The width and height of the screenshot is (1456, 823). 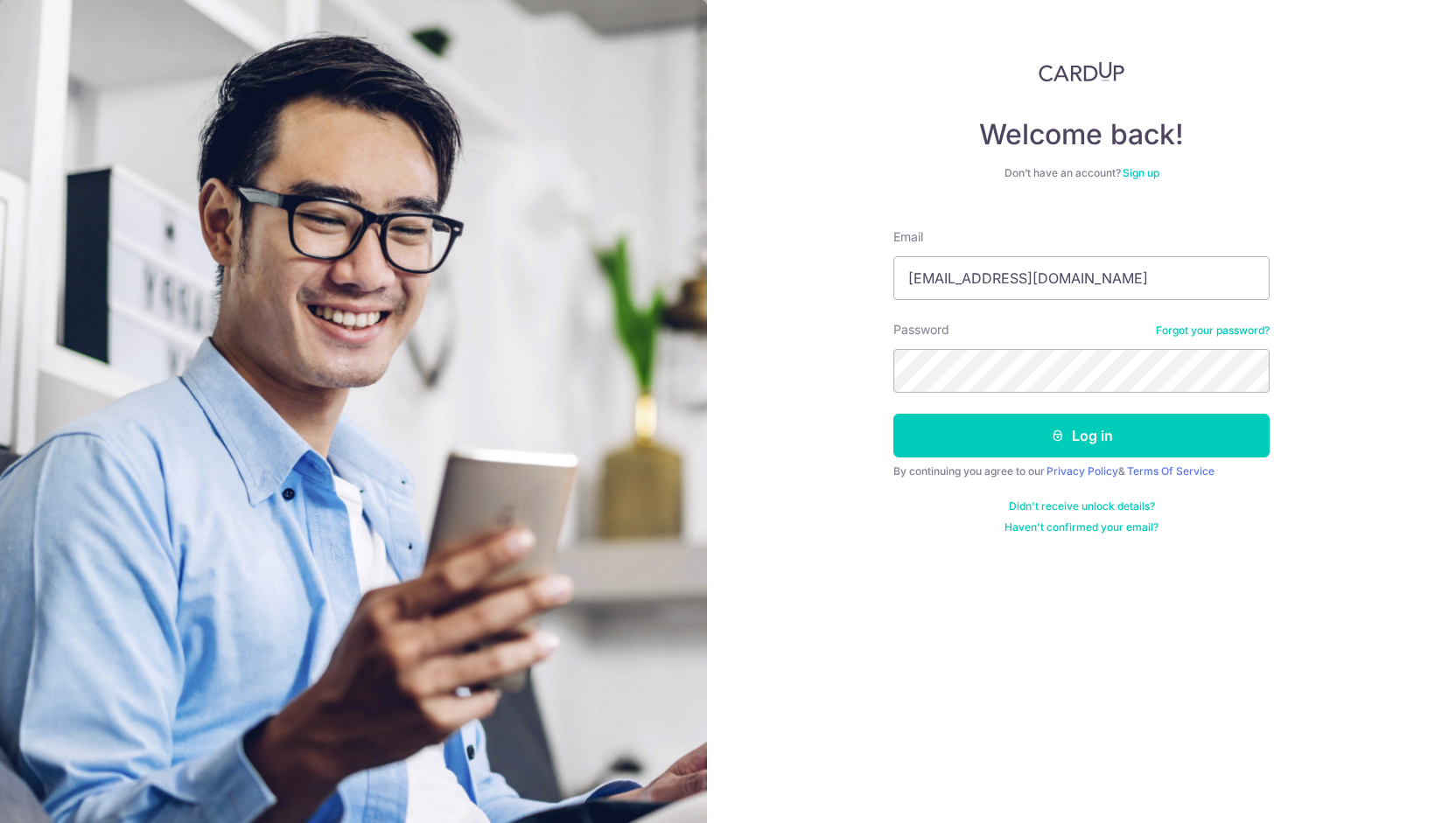 What do you see at coordinates (1213, 331) in the screenshot?
I see `a: Forgot your password?` at bounding box center [1213, 331].